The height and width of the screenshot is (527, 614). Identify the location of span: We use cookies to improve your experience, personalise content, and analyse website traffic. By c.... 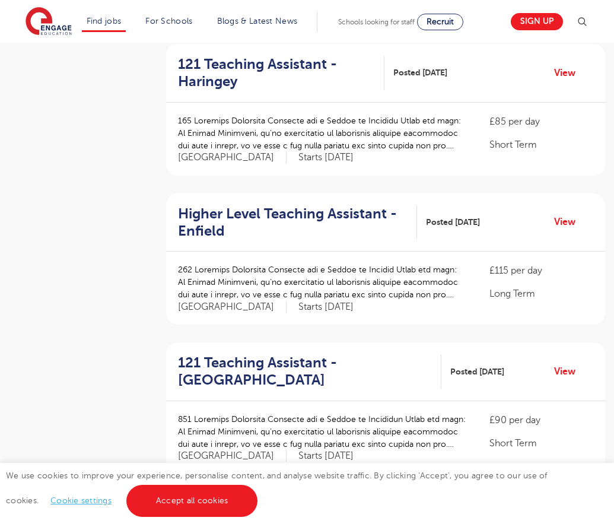
(277, 488).